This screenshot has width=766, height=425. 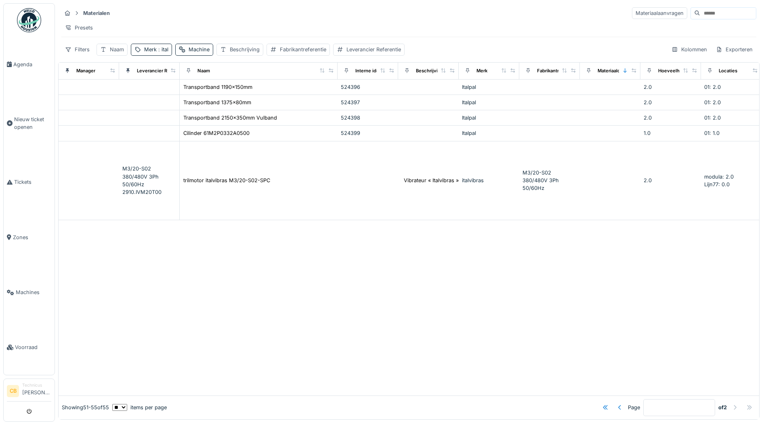 I want to click on span: Nieuw ticket openen, so click(x=33, y=123).